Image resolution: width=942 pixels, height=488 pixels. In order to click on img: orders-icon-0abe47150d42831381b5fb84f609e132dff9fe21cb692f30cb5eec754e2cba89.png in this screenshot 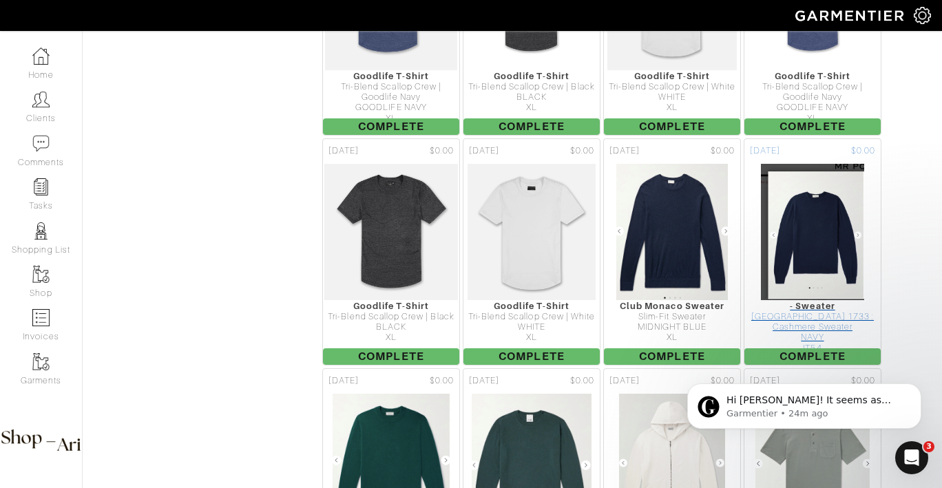, I will do `click(41, 317)`.